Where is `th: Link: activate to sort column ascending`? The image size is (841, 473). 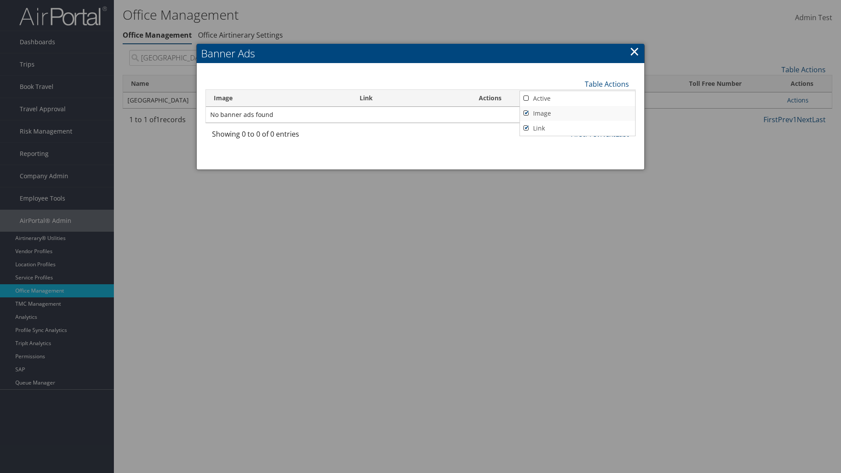
th: Link: activate to sort column ascending is located at coordinates (411, 98).